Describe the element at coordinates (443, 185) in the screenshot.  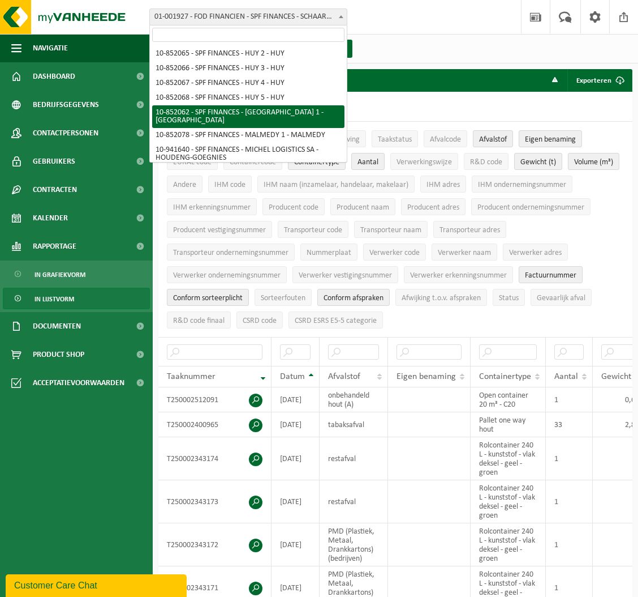
I see `span: IHM adres` at that location.